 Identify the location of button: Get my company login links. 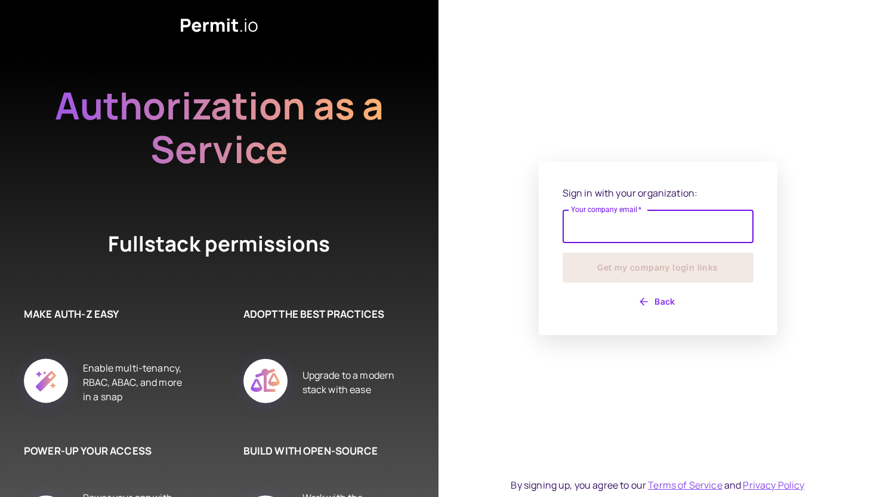
(658, 267).